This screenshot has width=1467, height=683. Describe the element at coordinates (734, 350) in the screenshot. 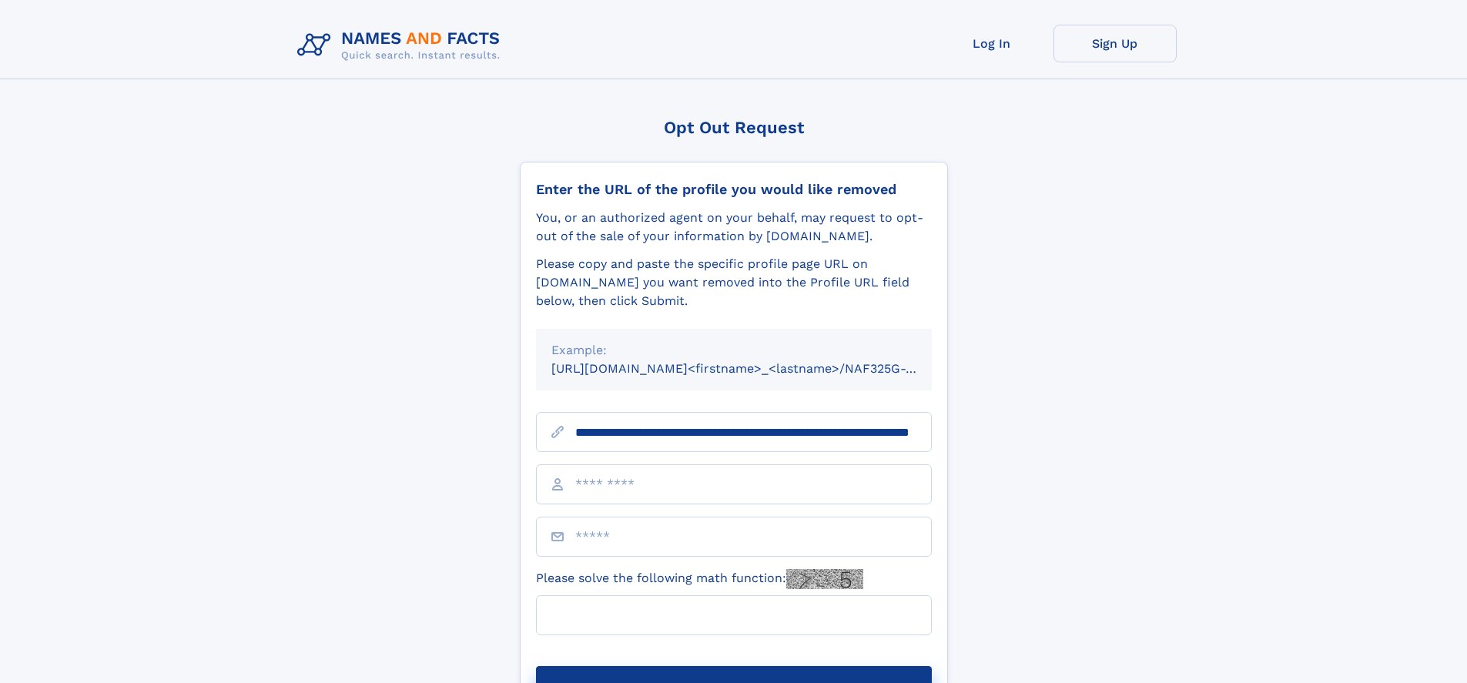

I see `div: Example:` at that location.